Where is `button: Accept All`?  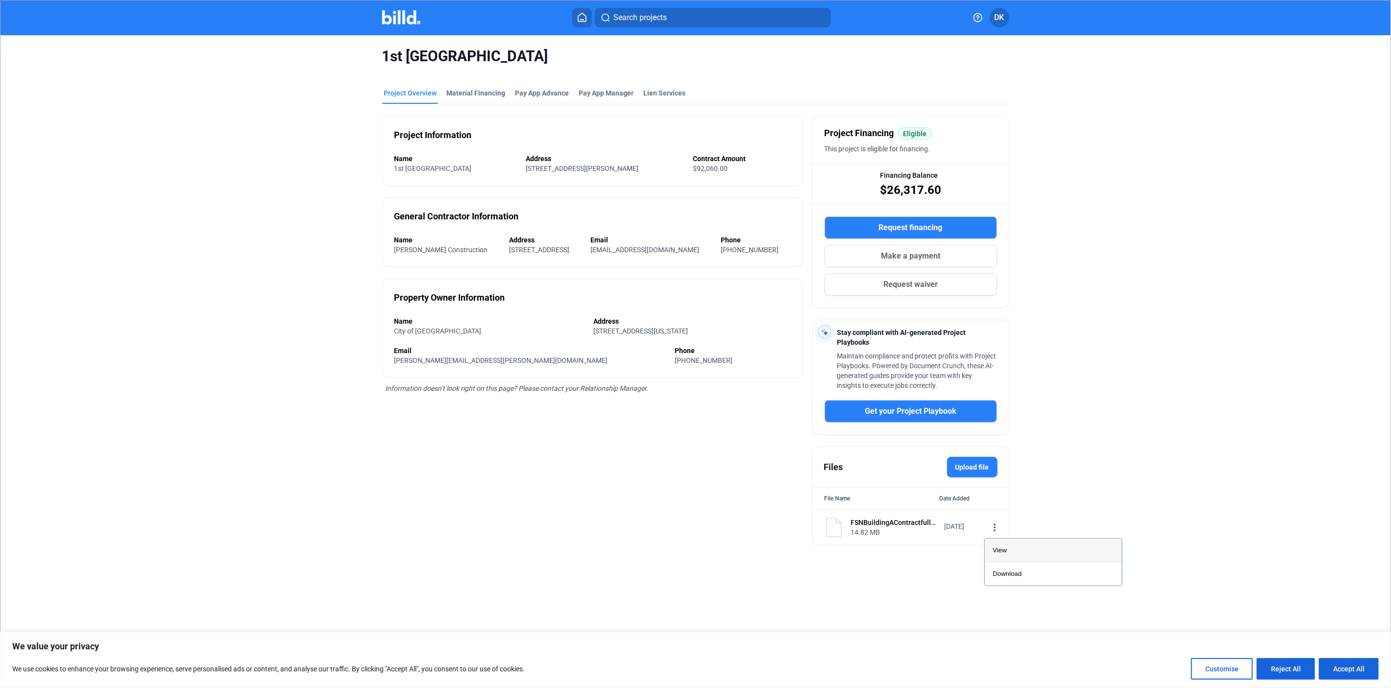 button: Accept All is located at coordinates (1349, 669).